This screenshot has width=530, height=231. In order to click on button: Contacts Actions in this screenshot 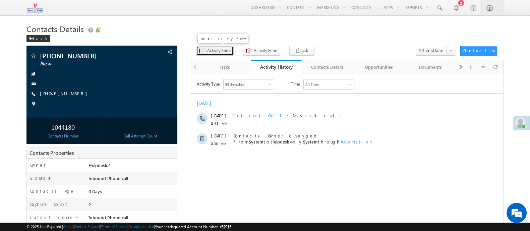, I will do `click(479, 51)`.